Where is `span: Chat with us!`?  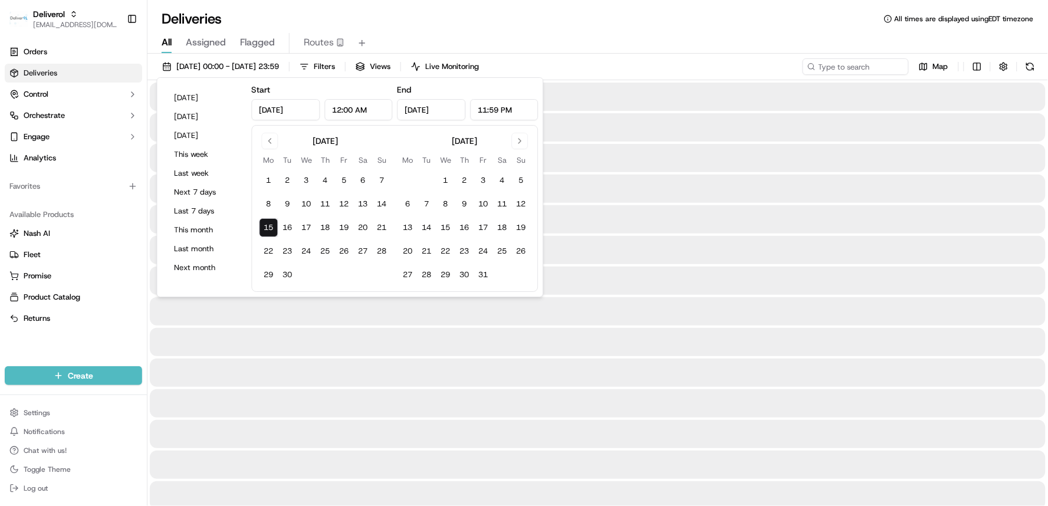 span: Chat with us! is located at coordinates (45, 450).